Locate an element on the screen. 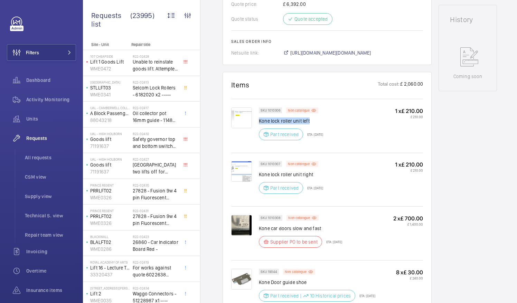  p: Total cost: is located at coordinates (388, 85).